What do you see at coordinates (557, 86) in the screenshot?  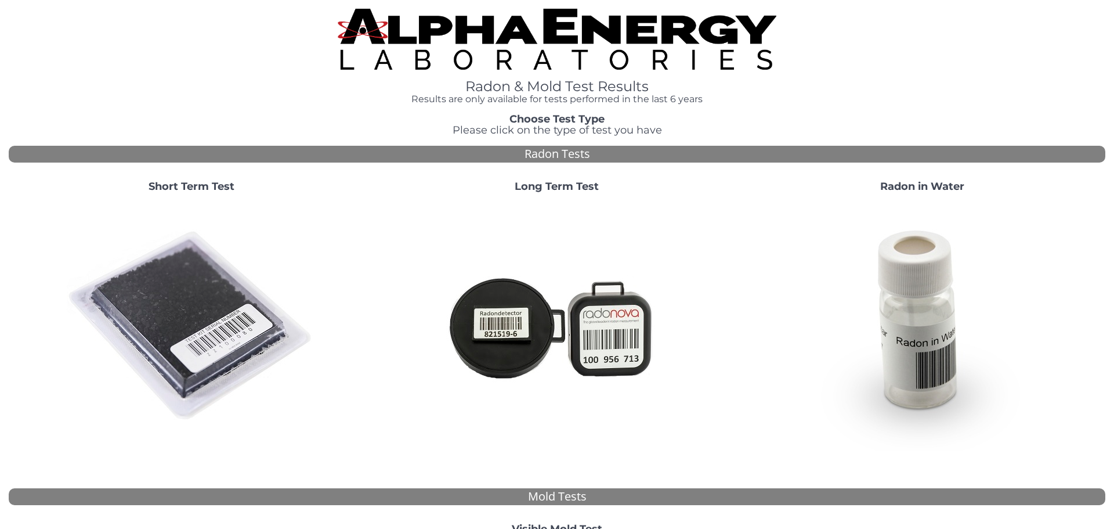 I see `h1: Radon & Mold Test Results` at bounding box center [557, 86].